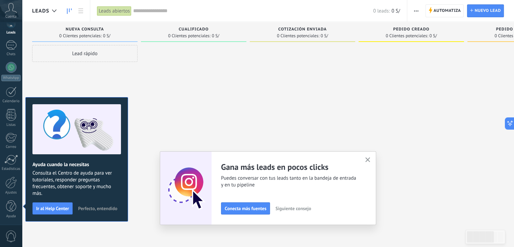 Image resolution: width=514 pixels, height=247 pixels. What do you see at coordinates (11, 32) in the screenshot?
I see `div: Leads` at bounding box center [11, 32].